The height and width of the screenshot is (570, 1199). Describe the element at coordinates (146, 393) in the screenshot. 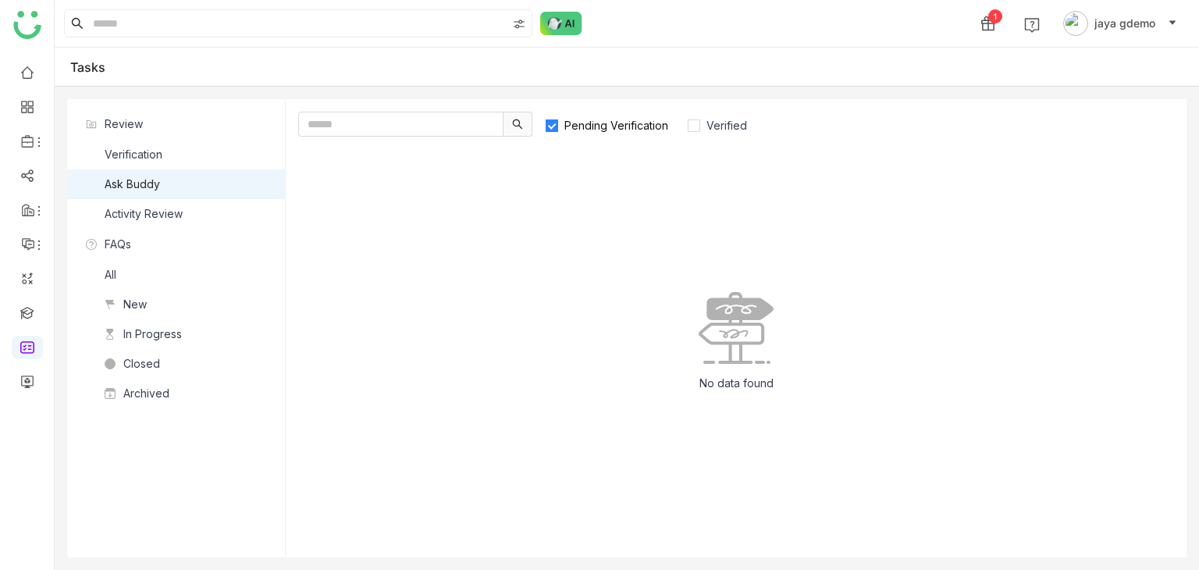

I see `div: Archived` at that location.